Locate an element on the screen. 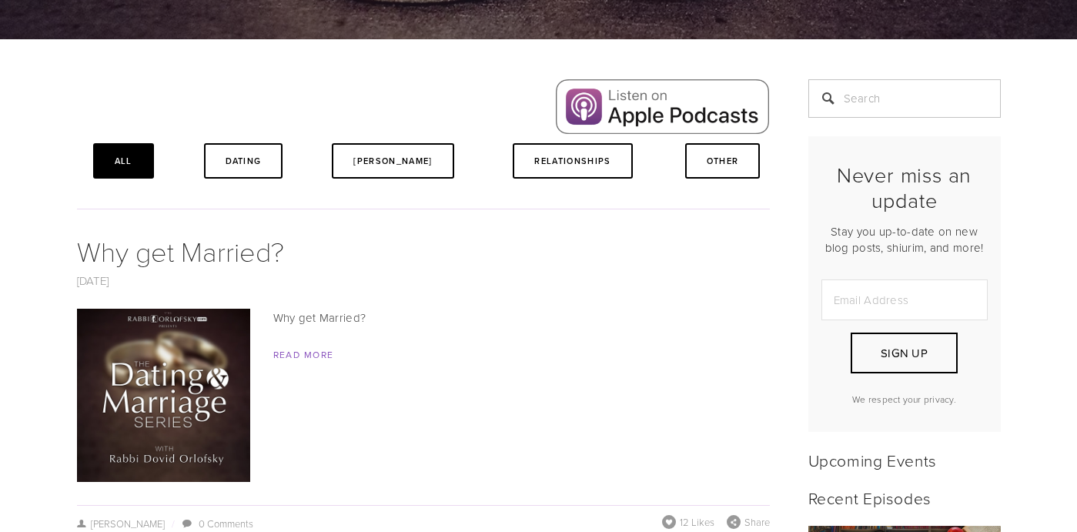  a: All is located at coordinates (123, 161).